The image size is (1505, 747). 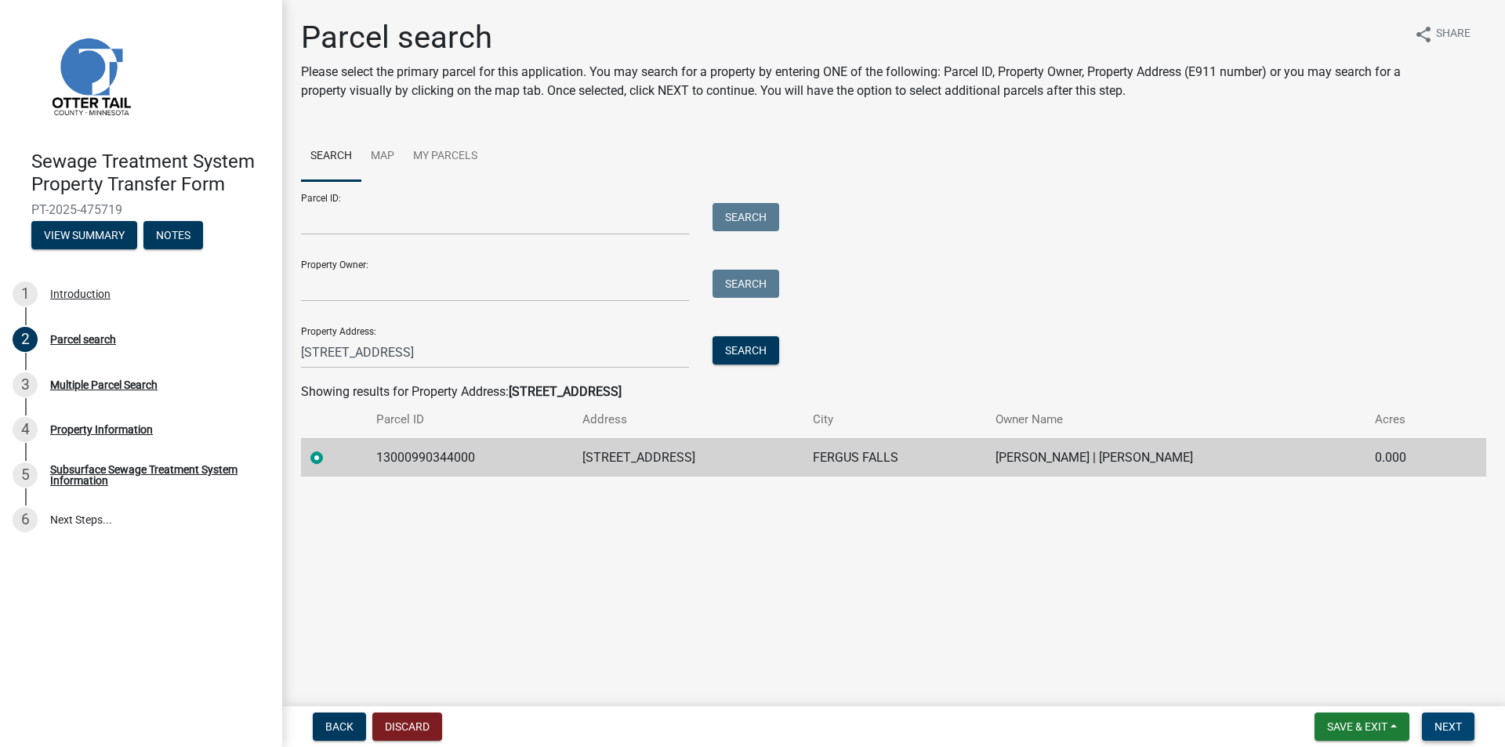 I want to click on a: My Parcels, so click(x=445, y=157).